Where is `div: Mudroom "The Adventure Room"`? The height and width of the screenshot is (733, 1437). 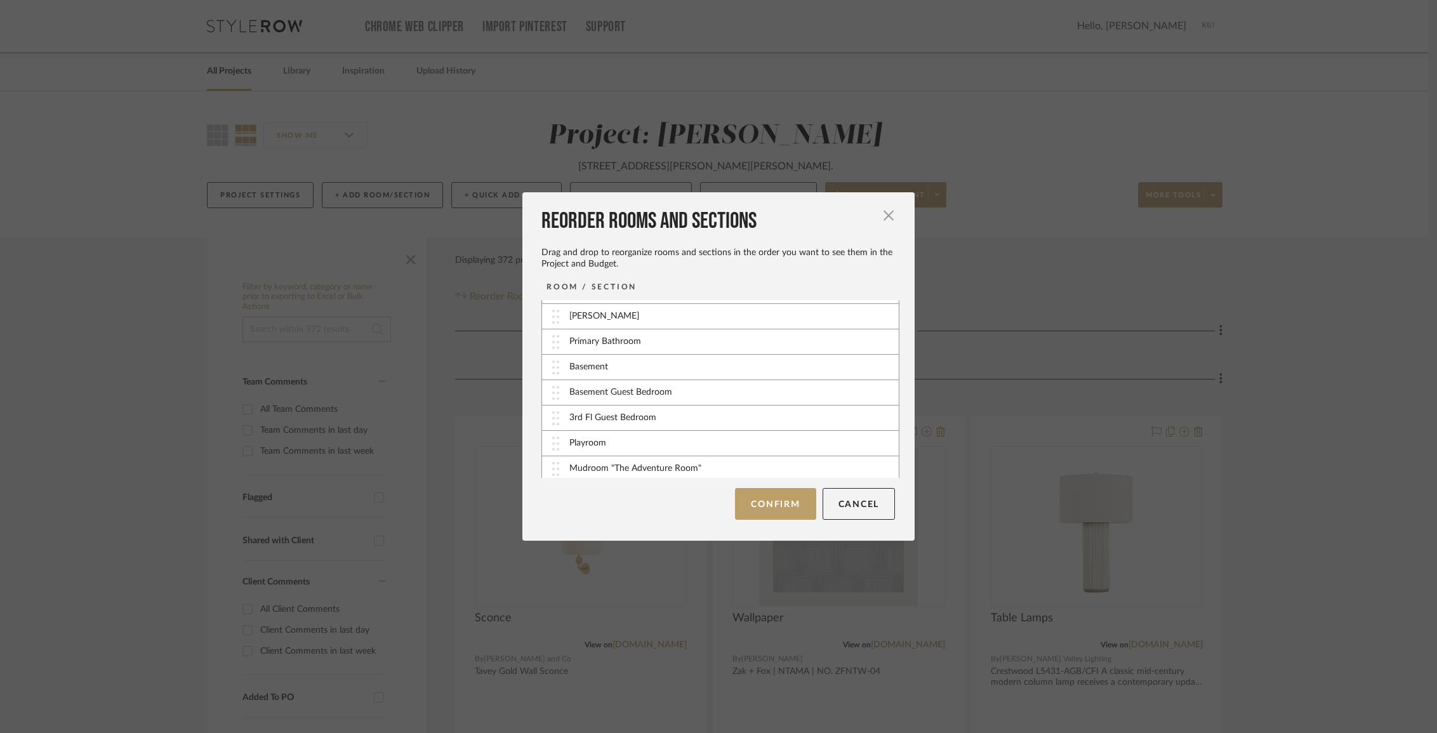 div: Mudroom "The Adventure Room" is located at coordinates (636, 469).